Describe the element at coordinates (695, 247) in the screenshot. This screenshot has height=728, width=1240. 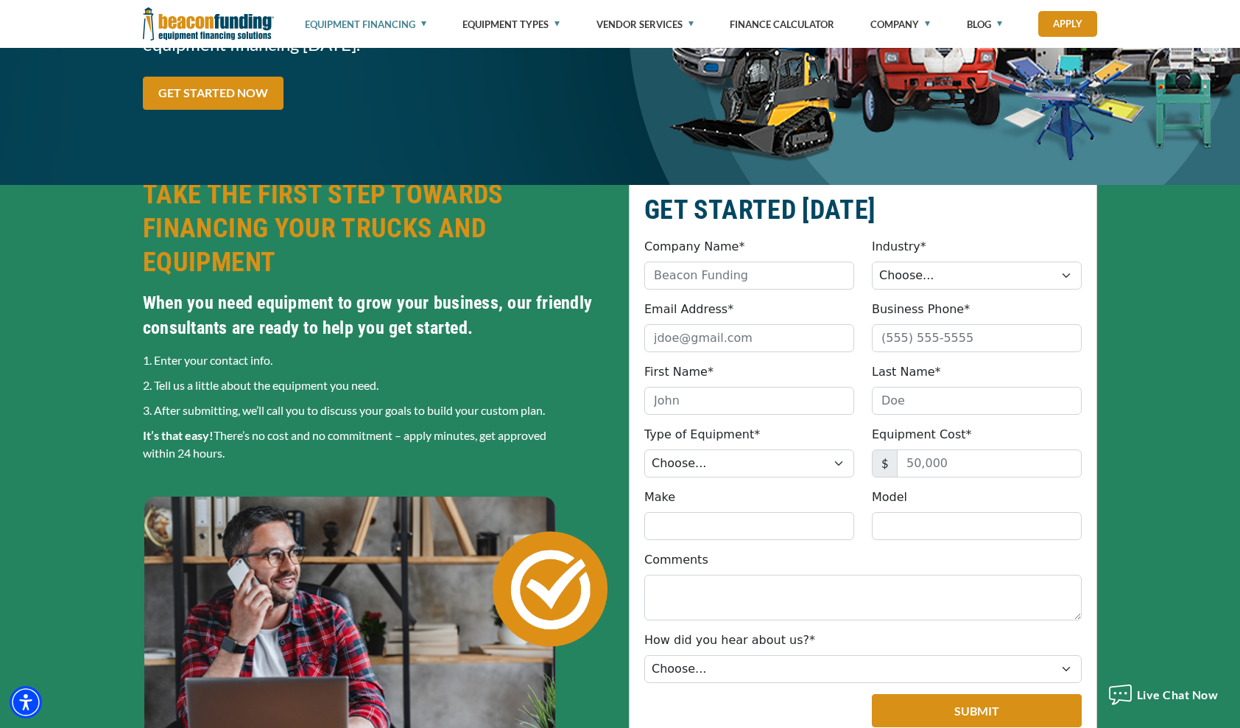
I see `label: Company Name*` at that location.